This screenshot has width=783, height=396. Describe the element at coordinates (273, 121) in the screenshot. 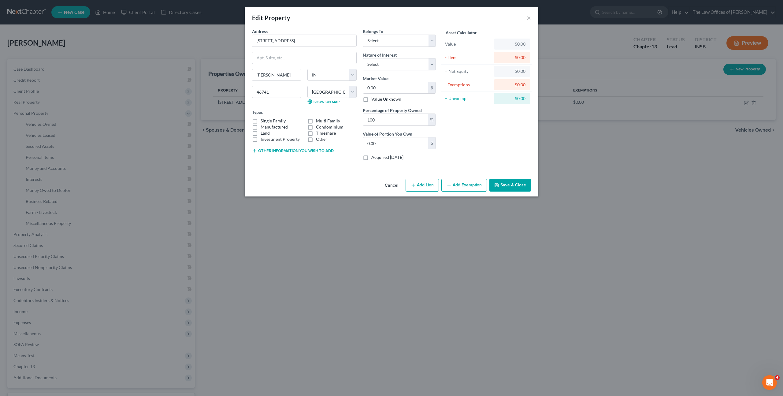

I see `label: Single Family` at that location.